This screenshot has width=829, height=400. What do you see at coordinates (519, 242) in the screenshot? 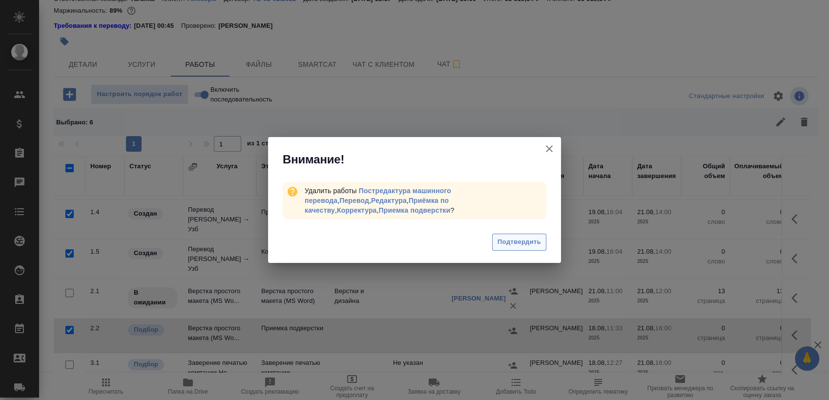
I see `button: Подтвердить` at bounding box center [519, 242].